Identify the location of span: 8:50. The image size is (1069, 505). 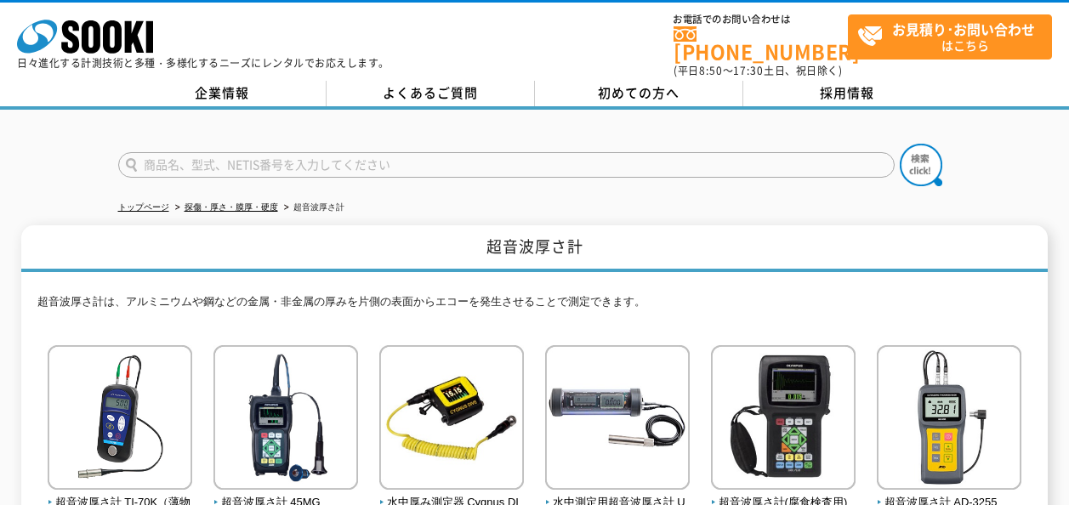
(711, 71).